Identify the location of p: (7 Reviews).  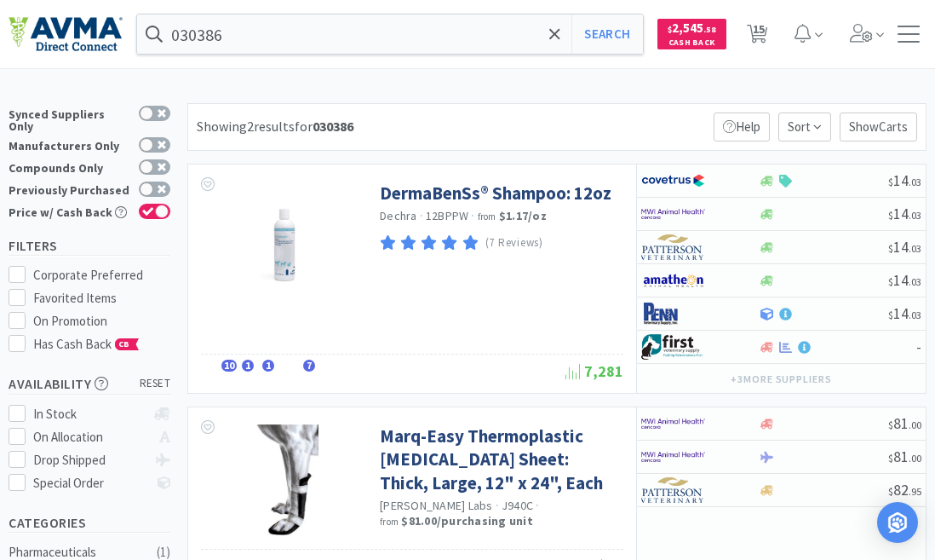
(514, 243).